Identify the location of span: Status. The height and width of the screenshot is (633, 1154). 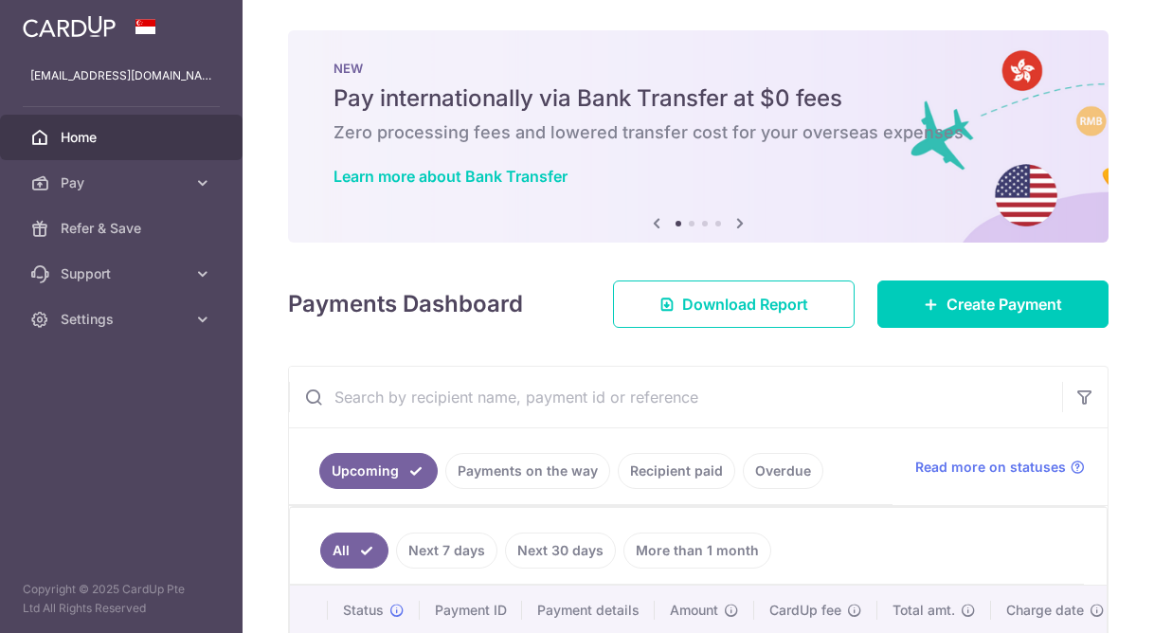
(363, 610).